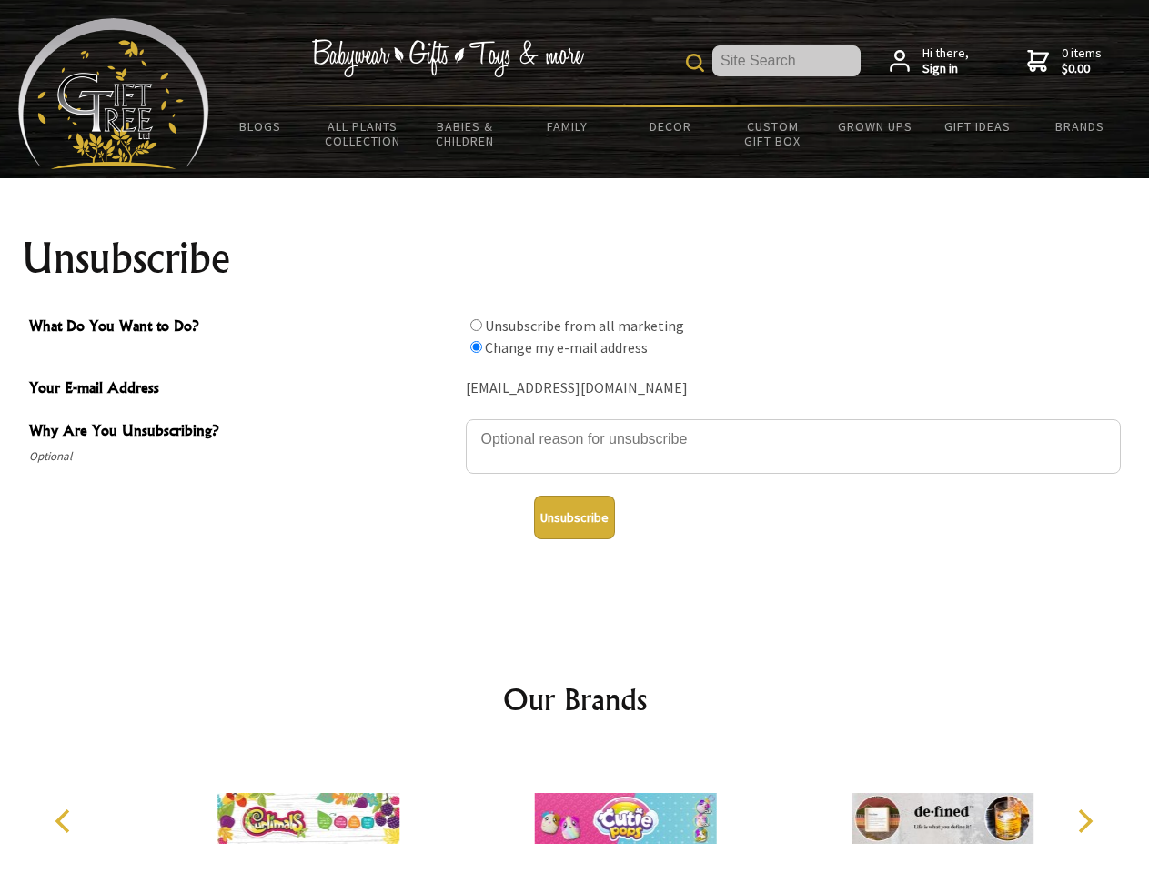 The width and height of the screenshot is (1149, 873). What do you see at coordinates (584, 326) in the screenshot?
I see `label: Unsubscribe from all marketing` at bounding box center [584, 326].